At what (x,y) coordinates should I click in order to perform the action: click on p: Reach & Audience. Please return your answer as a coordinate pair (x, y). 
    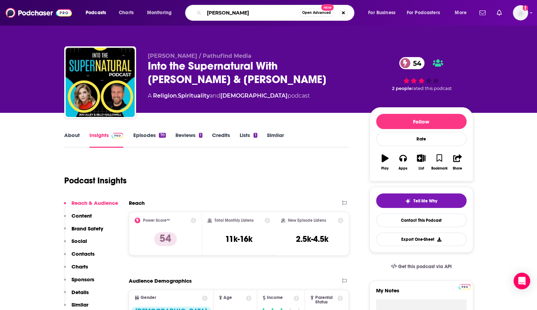
    Looking at the image, I should click on (95, 203).